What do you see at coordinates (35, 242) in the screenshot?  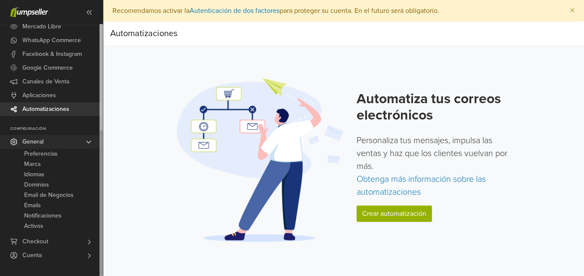 I see `span: Checkout` at bounding box center [35, 242].